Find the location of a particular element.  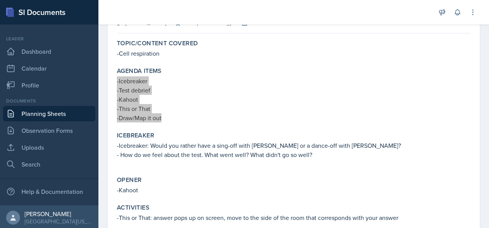

label: Topic/Content Covered is located at coordinates (157, 43).